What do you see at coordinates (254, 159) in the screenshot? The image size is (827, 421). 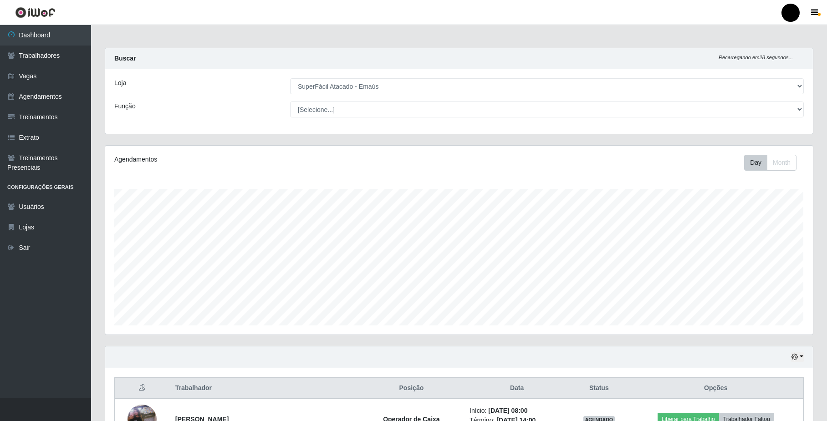 I see `div: Agendamentos` at bounding box center [254, 159].